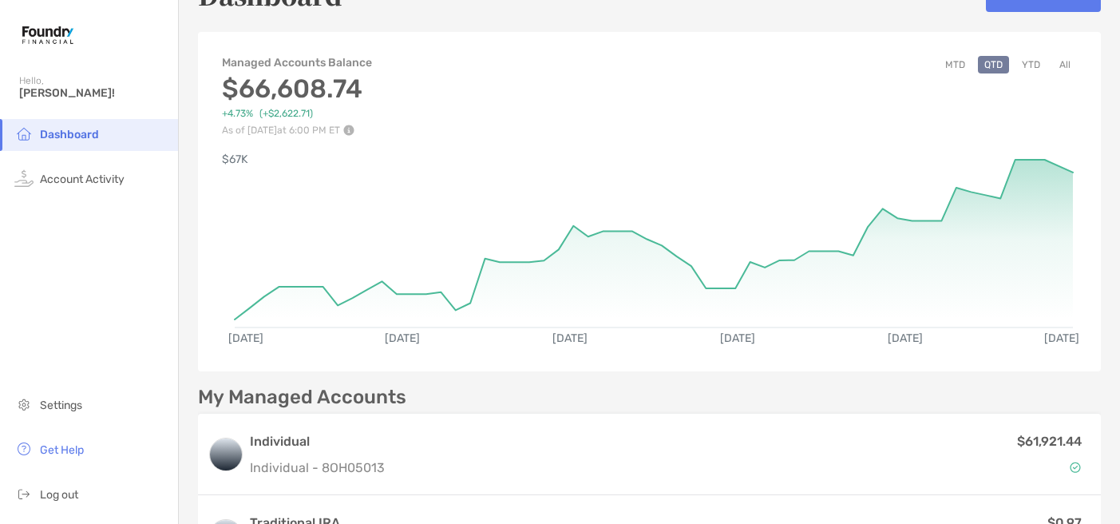 The width and height of the screenshot is (1120, 524). What do you see at coordinates (82, 179) in the screenshot?
I see `span: Account Activity` at bounding box center [82, 179].